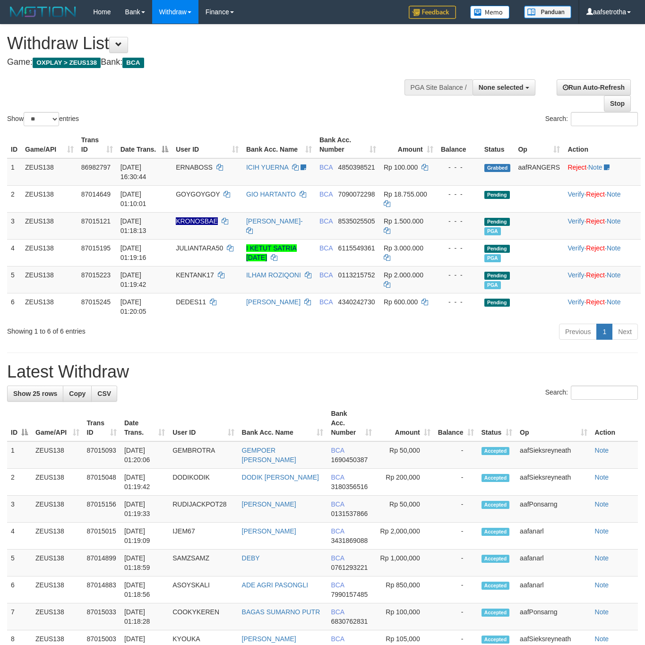  Describe the element at coordinates (271, 194) in the screenshot. I see `a: GIO HARTANTO` at that location.